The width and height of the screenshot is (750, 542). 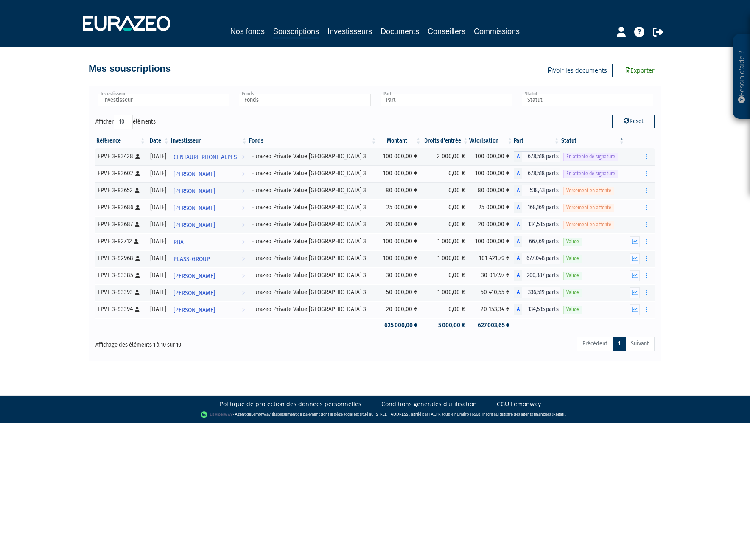 I want to click on span: 678,518 parts, so click(x=541, y=157).